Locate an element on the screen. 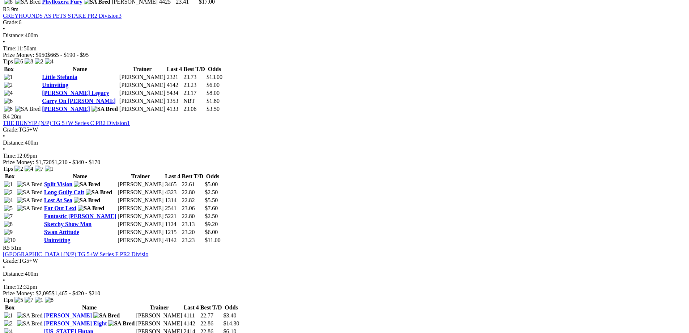  td: 4111 is located at coordinates (191, 315).